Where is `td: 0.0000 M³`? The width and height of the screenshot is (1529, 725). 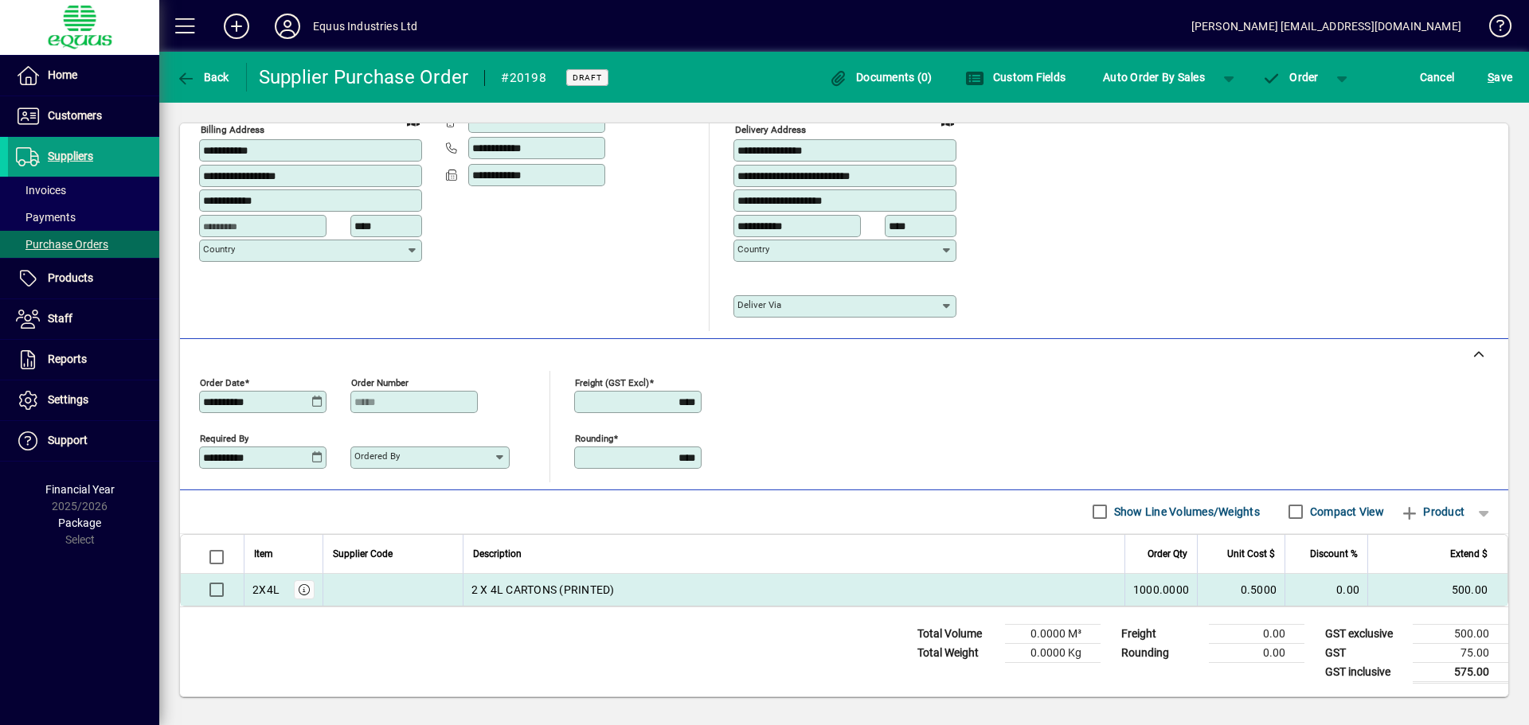
td: 0.0000 M³ is located at coordinates (1053, 634).